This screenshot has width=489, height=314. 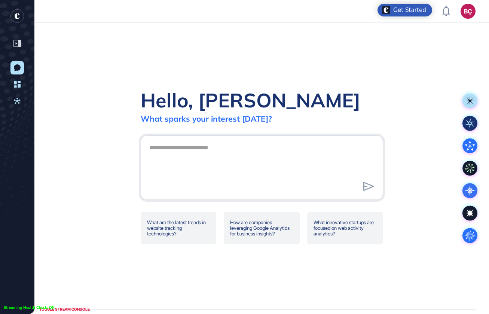 What do you see at coordinates (405, 10) in the screenshot?
I see `div: Open Get Started checklist` at bounding box center [405, 10].